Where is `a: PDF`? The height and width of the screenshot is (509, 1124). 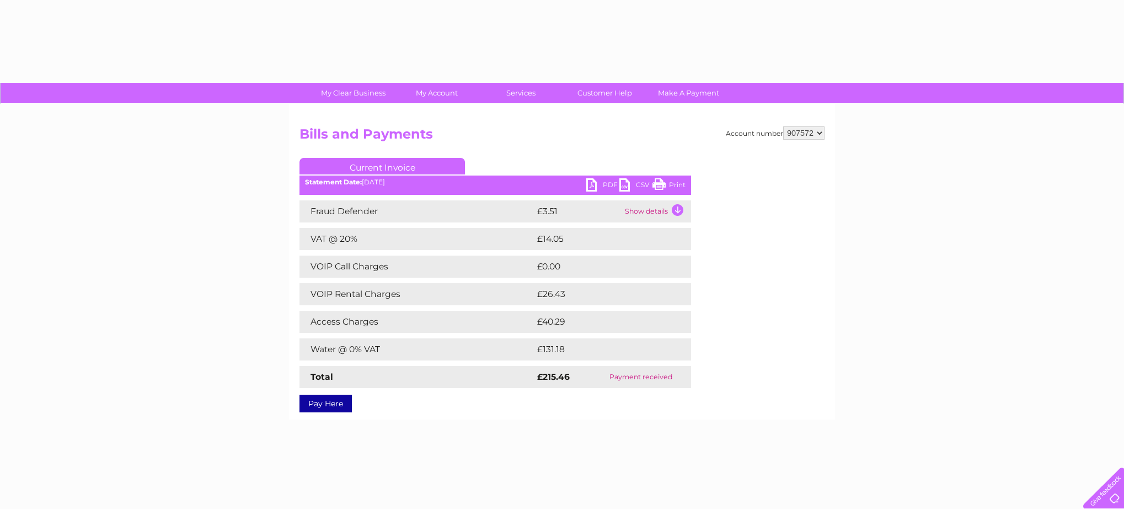 a: PDF is located at coordinates (603, 186).